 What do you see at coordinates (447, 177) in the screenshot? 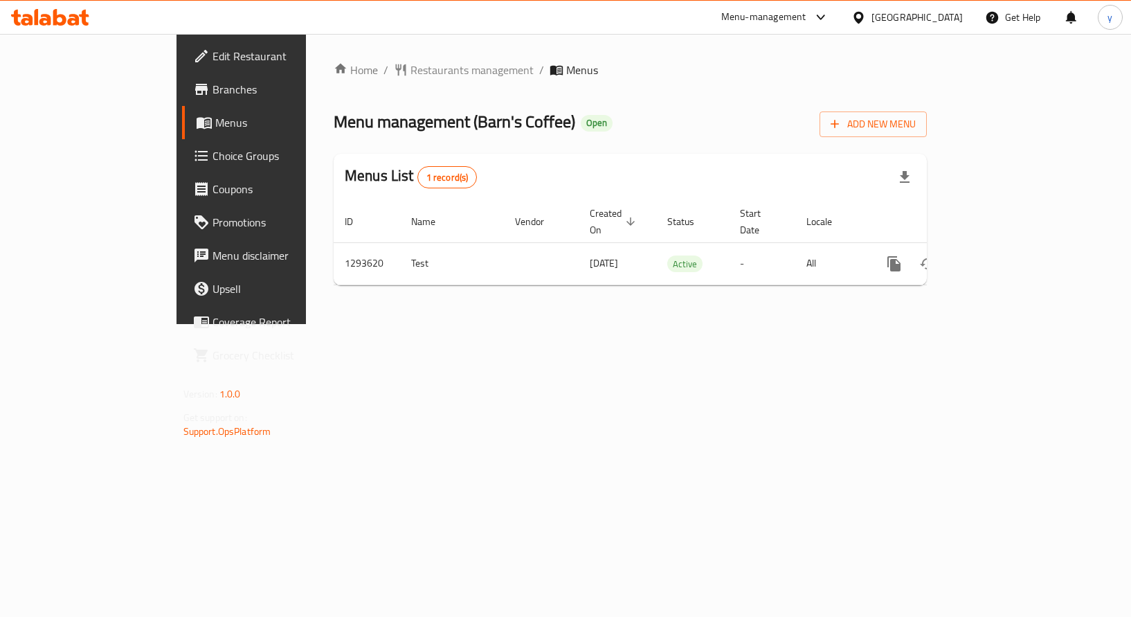
I see `span: 1 record(s)` at bounding box center [447, 177].